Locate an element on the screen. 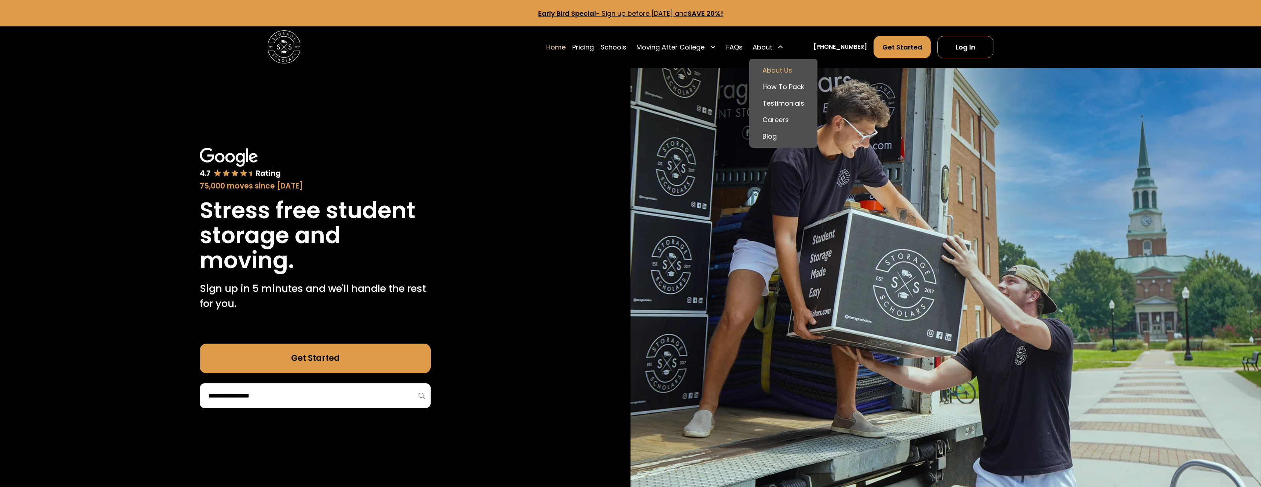  h1: Stress free student storage and moving. is located at coordinates (315, 235).